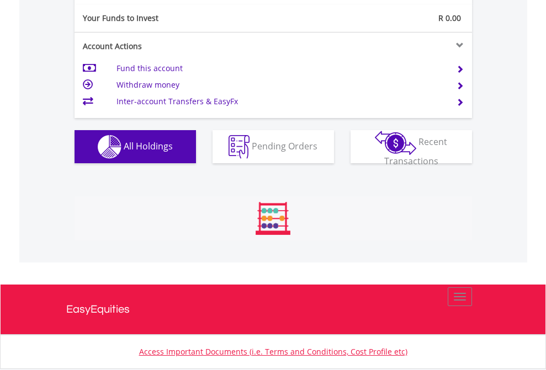 The image size is (546, 370). What do you see at coordinates (279, 102) in the screenshot?
I see `td: Inter-account Transfers & EasyFx` at bounding box center [279, 102].